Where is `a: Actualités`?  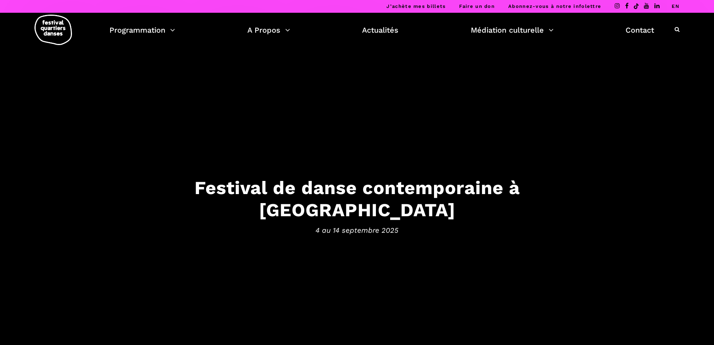
a: Actualités is located at coordinates (380, 30).